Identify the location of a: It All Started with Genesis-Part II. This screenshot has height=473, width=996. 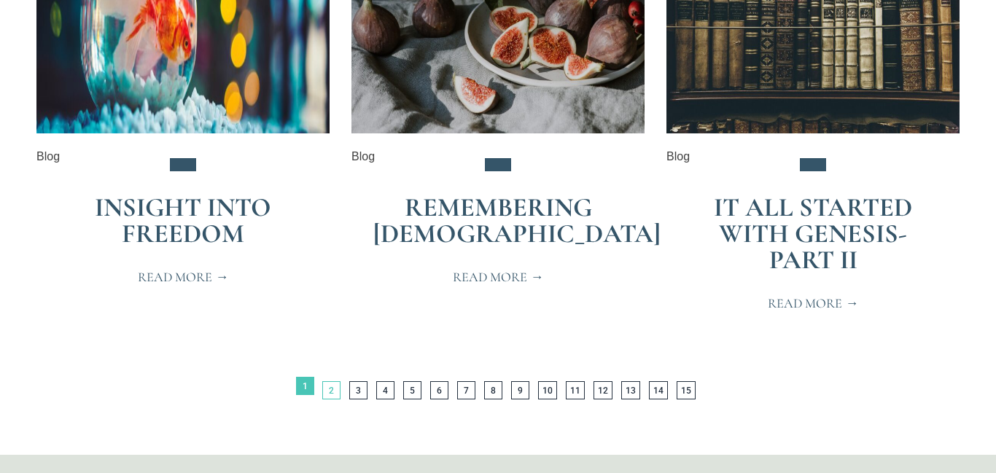
(813, 233).